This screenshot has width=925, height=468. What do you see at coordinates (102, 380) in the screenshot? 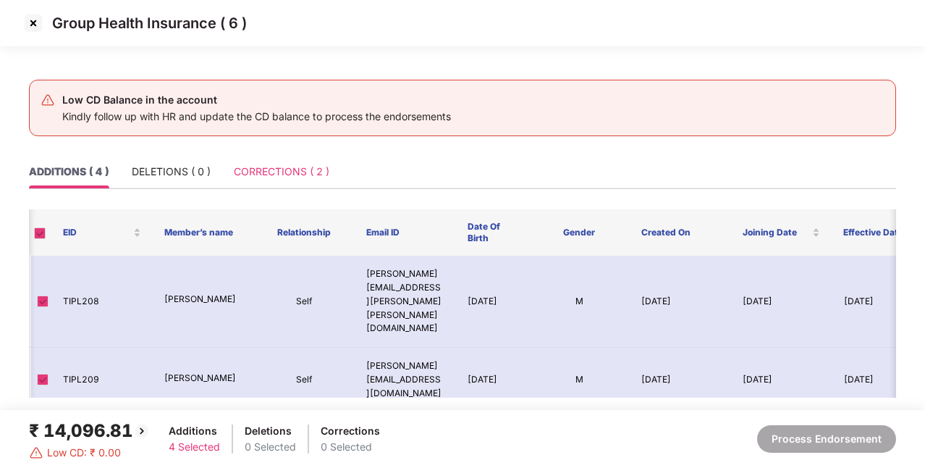
I see `td: TIPL209` at bounding box center [102, 380].